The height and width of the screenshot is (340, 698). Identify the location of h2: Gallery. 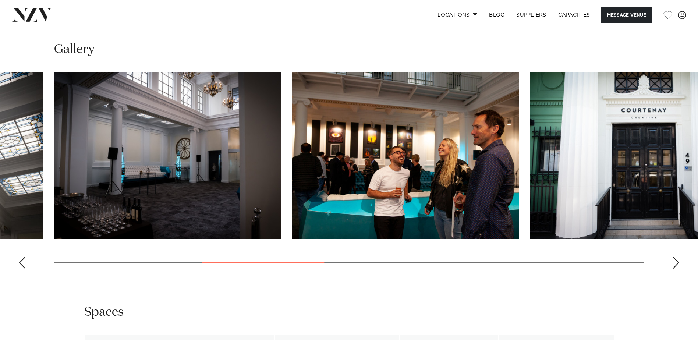
(74, 49).